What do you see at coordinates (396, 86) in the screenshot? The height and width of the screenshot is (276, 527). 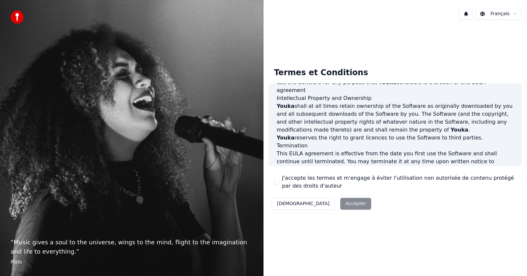 I see `li: use the Software for any purpose that considers is a breach of this EULA agreement` at bounding box center [396, 86].